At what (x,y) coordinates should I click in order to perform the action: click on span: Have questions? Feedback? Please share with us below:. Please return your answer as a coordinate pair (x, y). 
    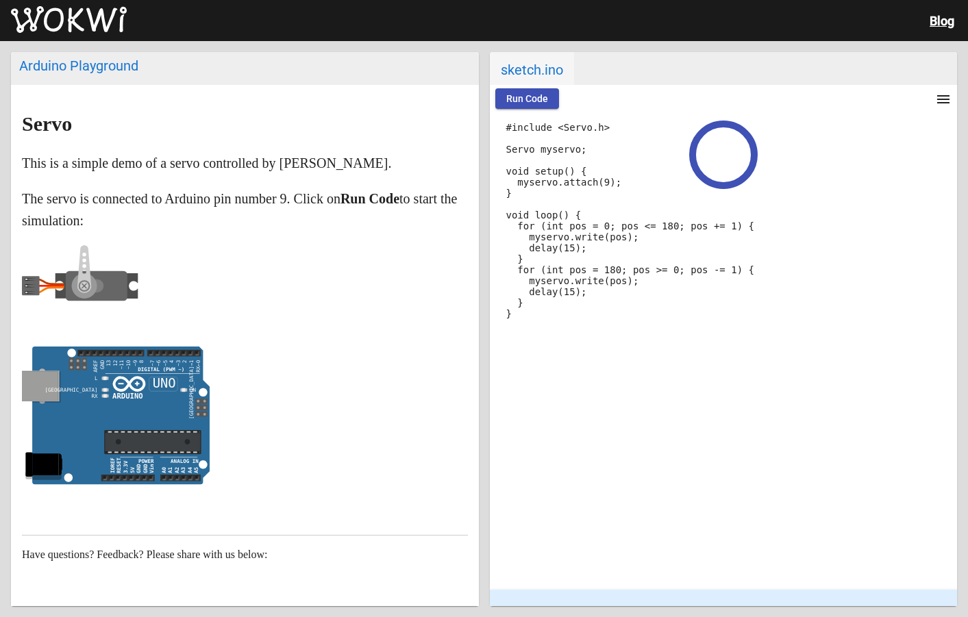
    Looking at the image, I should click on (145, 554).